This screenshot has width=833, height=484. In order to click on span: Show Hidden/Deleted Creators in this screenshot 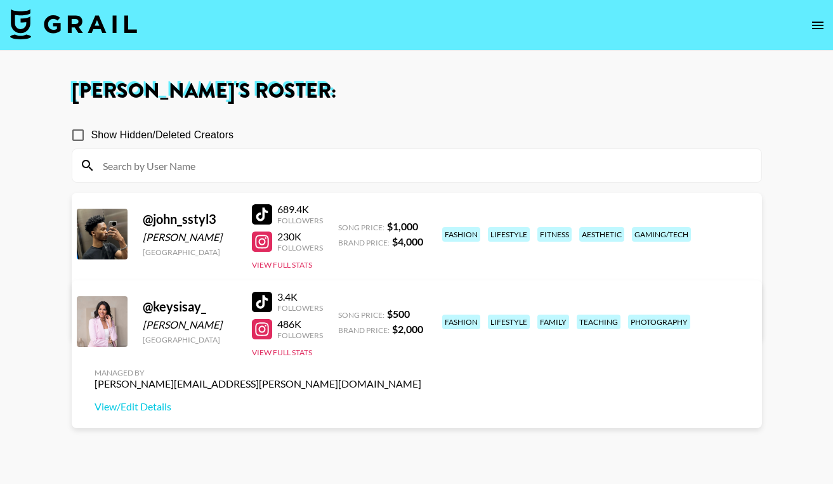, I will do `click(162, 135)`.